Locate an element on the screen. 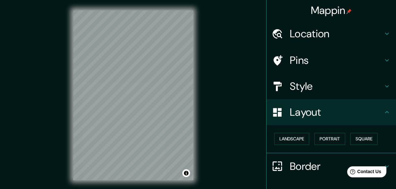  button: Toggle attribution is located at coordinates (186, 173).